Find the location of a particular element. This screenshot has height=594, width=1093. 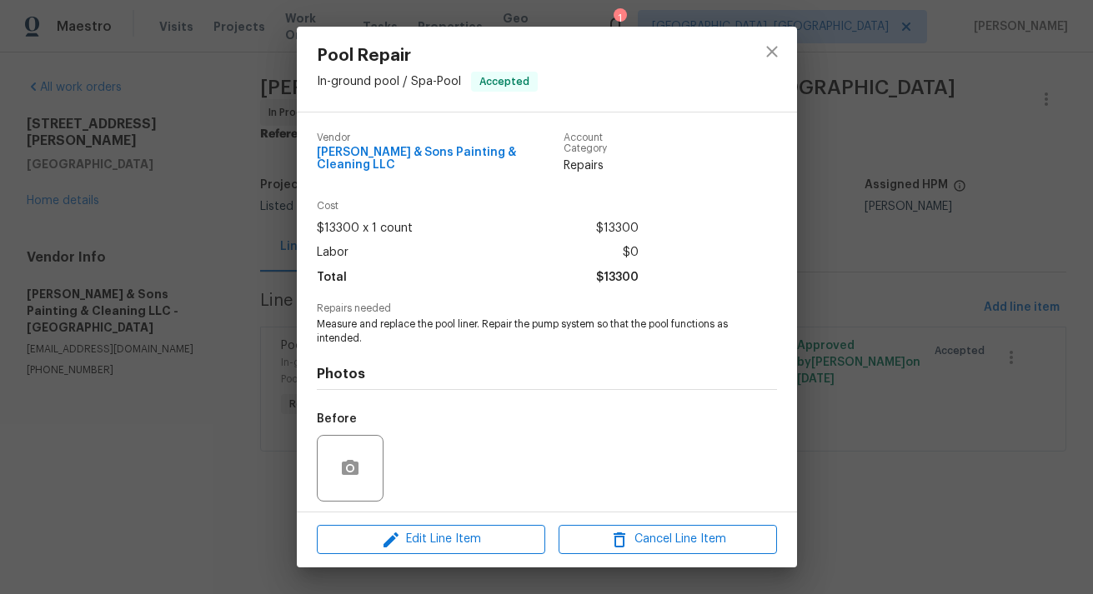

span: Measure and replace the pool liner. Repair the pump system so that the pool functions as intended. is located at coordinates (523, 332).